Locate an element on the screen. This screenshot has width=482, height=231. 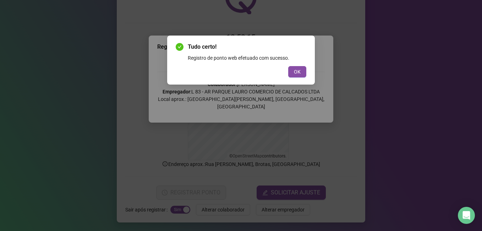
button: OK is located at coordinates (297, 72).